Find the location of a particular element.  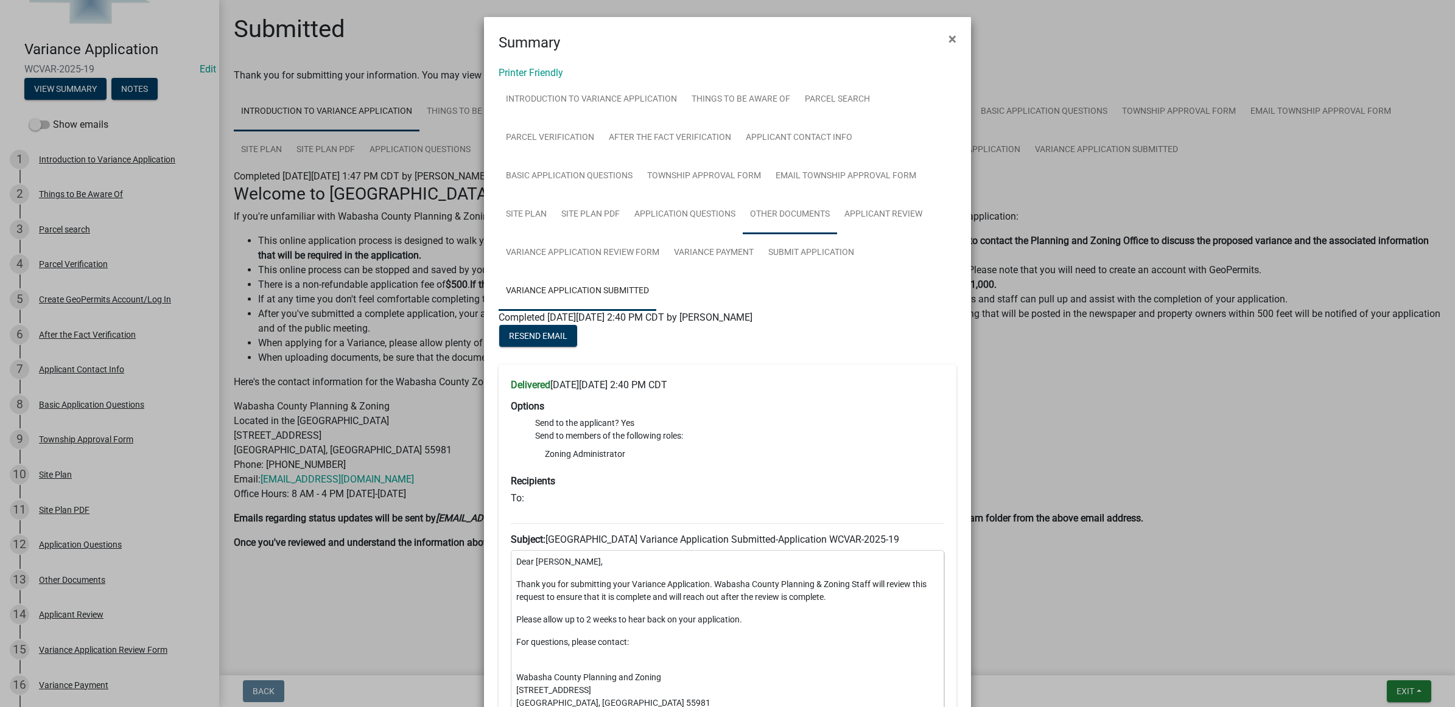

a: Email Township Approval Form is located at coordinates (846, 177).